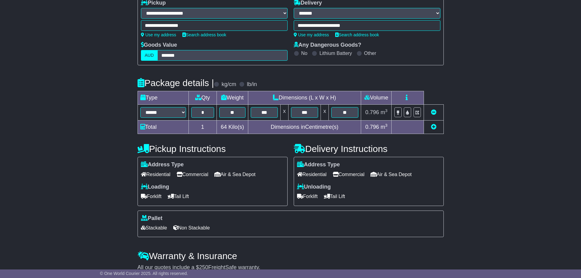 This screenshot has width=581, height=278. Describe the element at coordinates (163, 98) in the screenshot. I see `td: Type` at that location.